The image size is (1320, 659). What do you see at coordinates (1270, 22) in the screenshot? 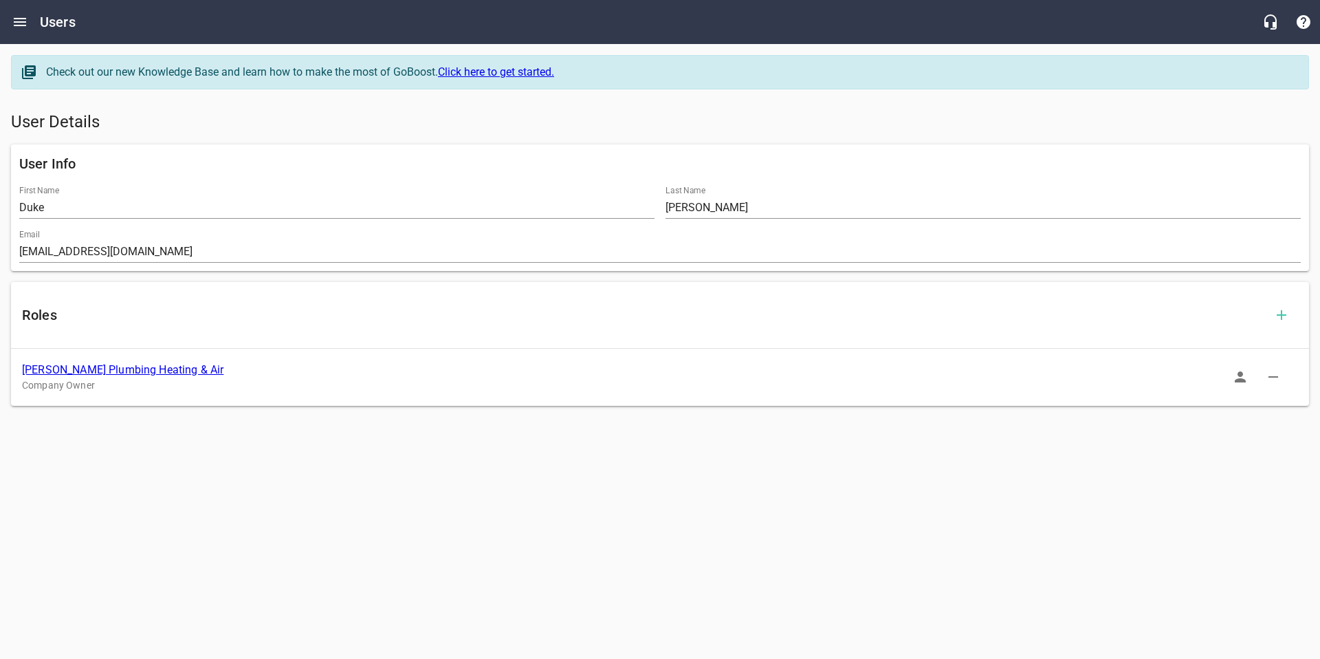
I see `button: Live Chat` at bounding box center [1270, 22].